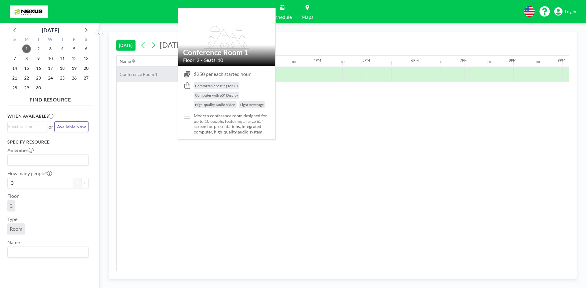  What do you see at coordinates (13, 196) in the screenshot?
I see `label: Floor` at bounding box center [13, 196].